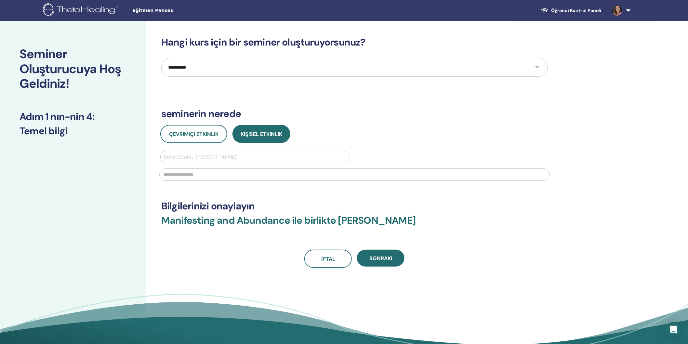  Describe the element at coordinates (73, 117) in the screenshot. I see `h3: Adım 1 nın-nin 4 :` at that location.